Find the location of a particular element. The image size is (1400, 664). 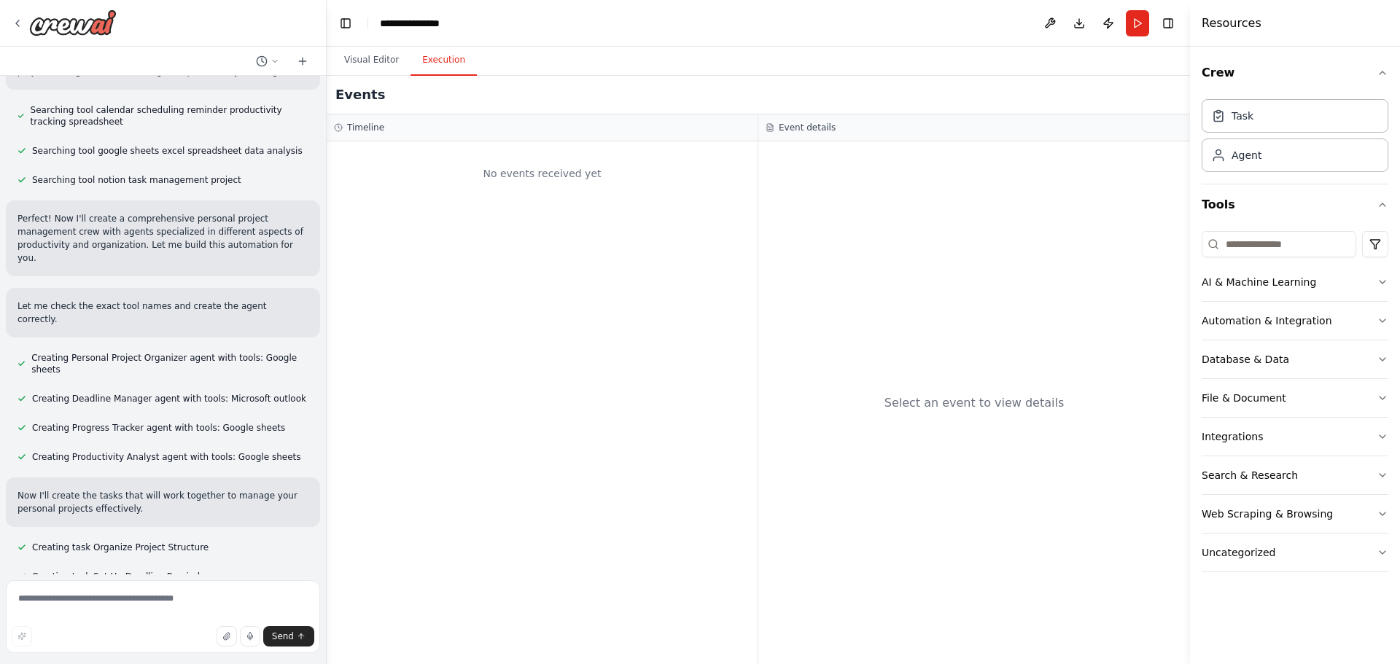

span: Creating task Organize Project Structure is located at coordinates (120, 548).